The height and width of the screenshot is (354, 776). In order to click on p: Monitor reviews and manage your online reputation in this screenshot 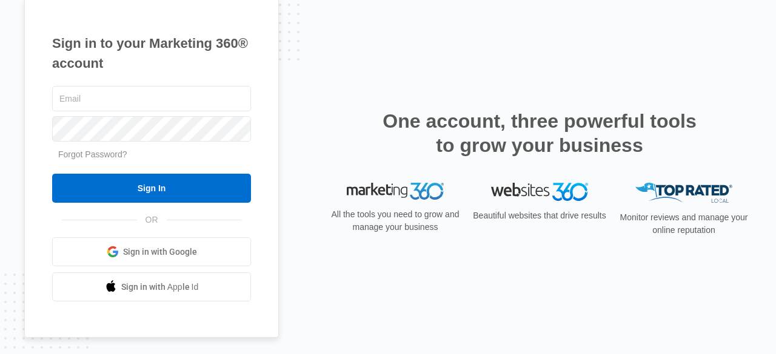, I will do `click(683, 224)`.